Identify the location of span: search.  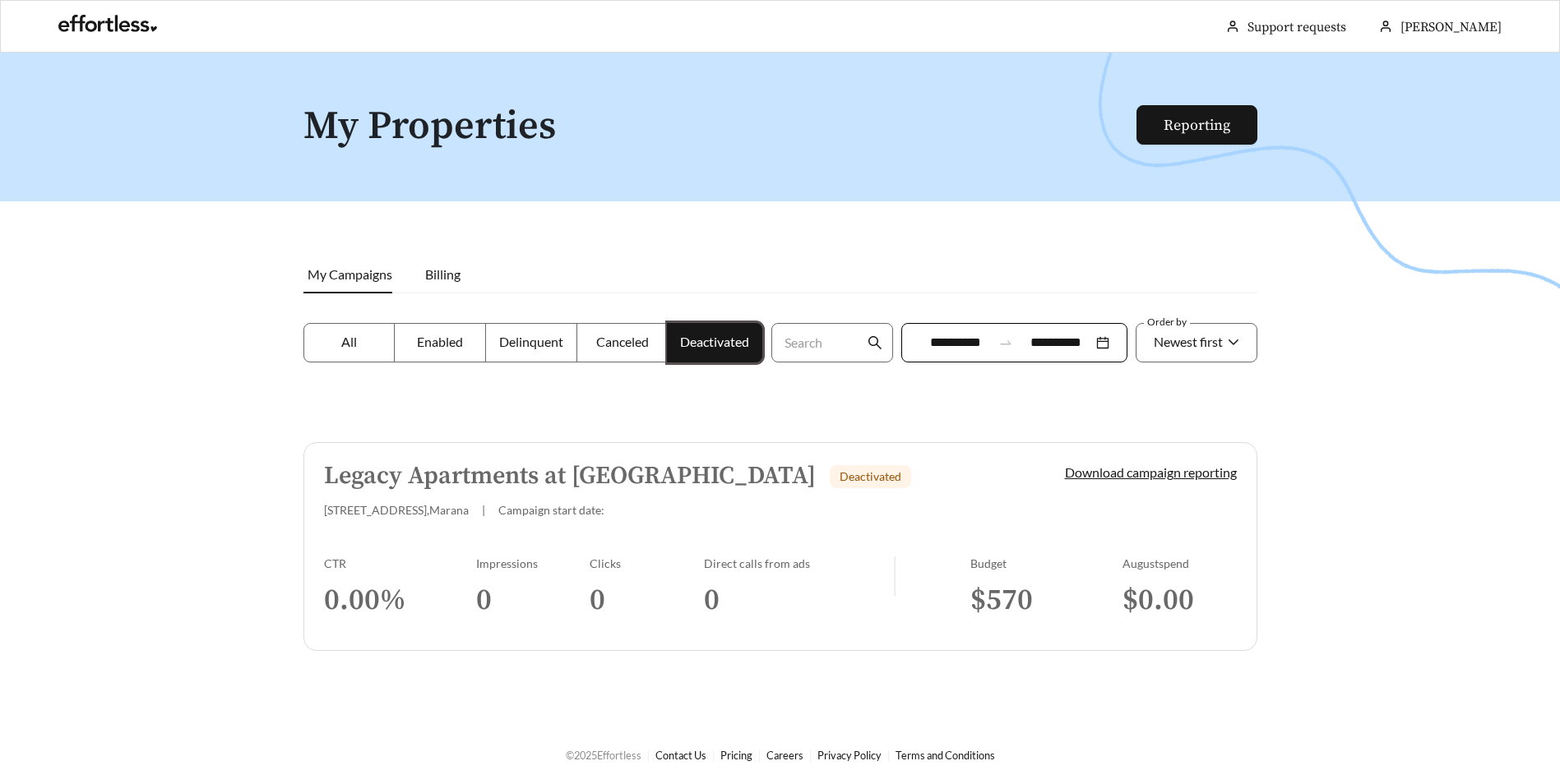
(875, 343).